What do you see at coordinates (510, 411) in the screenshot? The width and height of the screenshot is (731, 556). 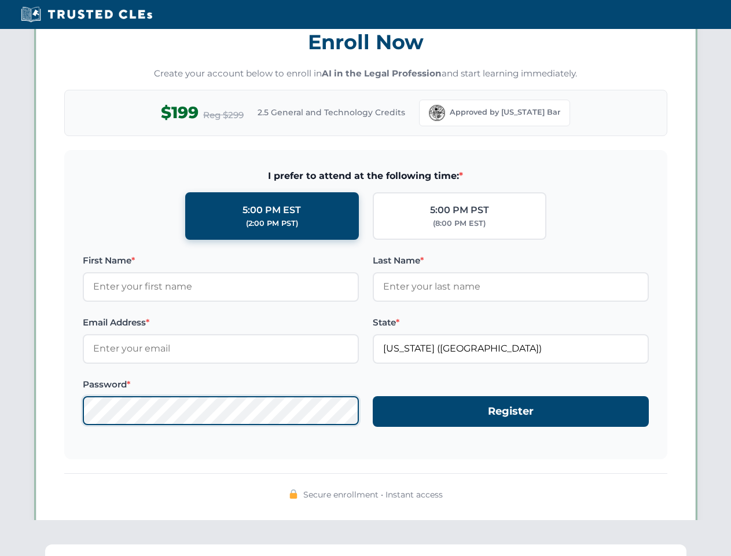 I see `button: Register` at bounding box center [510, 411].